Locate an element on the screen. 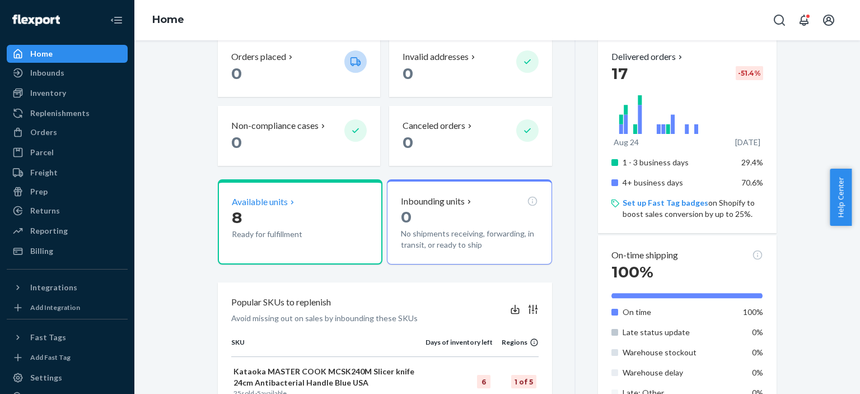 The image size is (860, 394). div: Freight is located at coordinates (44, 173).